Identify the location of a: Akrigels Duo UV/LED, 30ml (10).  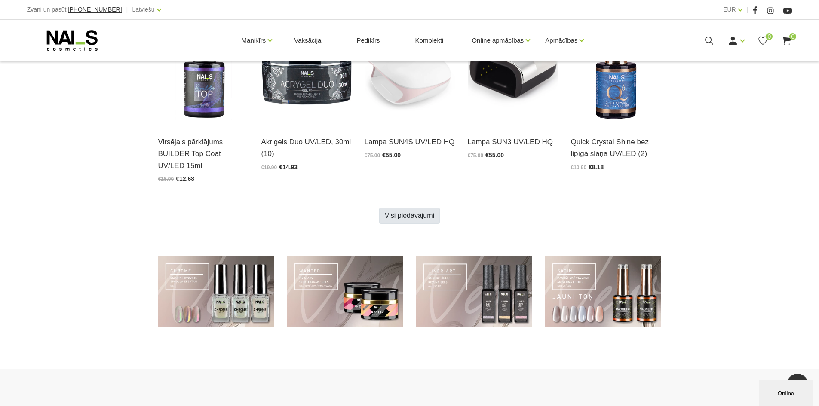
(307, 148).